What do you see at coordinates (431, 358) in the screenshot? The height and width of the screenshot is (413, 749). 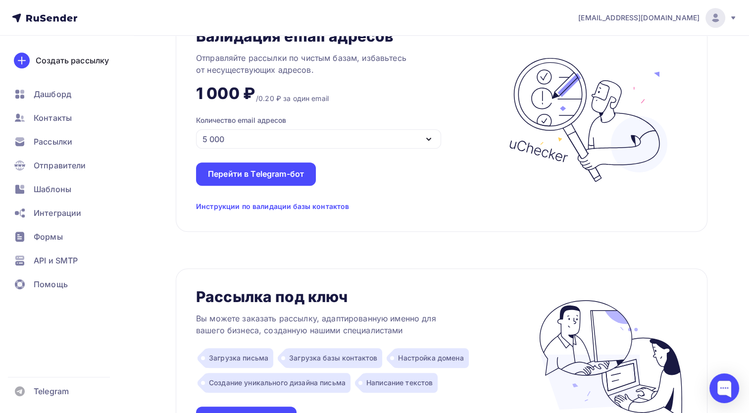 I see `div: Настройка домена` at bounding box center [431, 358].